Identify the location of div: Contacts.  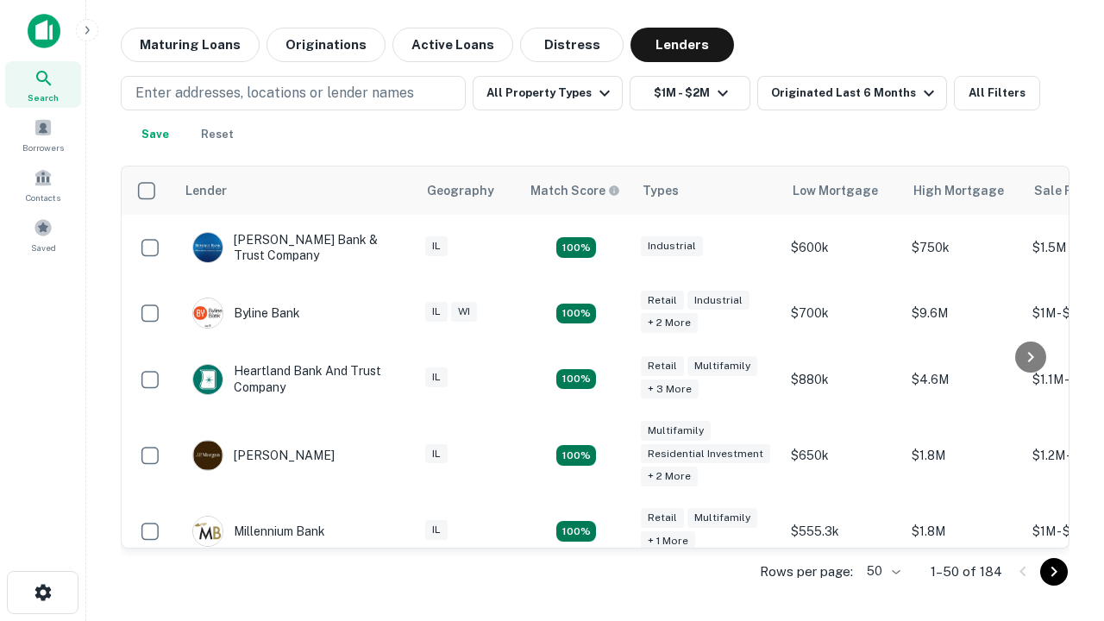
(43, 185).